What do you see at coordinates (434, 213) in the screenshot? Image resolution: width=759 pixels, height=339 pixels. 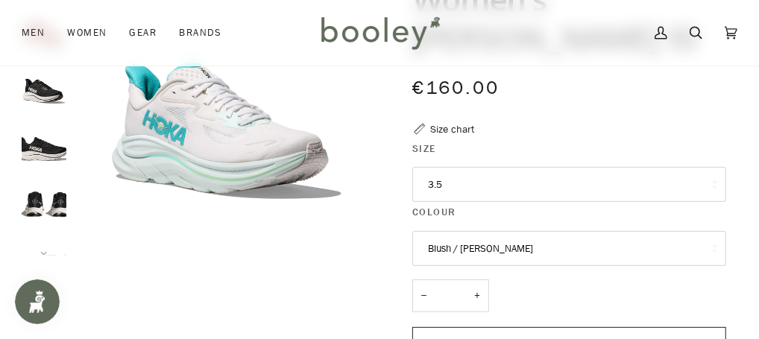 I see `span: Colour` at bounding box center [434, 213].